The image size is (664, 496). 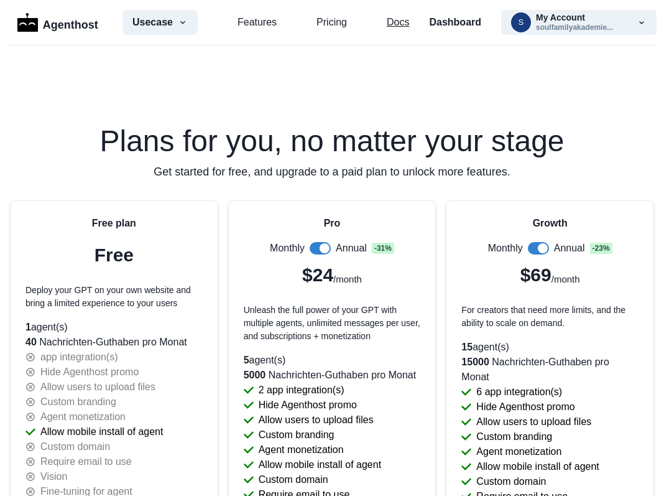 What do you see at coordinates (27, 22) in the screenshot?
I see `img: Logo` at bounding box center [27, 22].